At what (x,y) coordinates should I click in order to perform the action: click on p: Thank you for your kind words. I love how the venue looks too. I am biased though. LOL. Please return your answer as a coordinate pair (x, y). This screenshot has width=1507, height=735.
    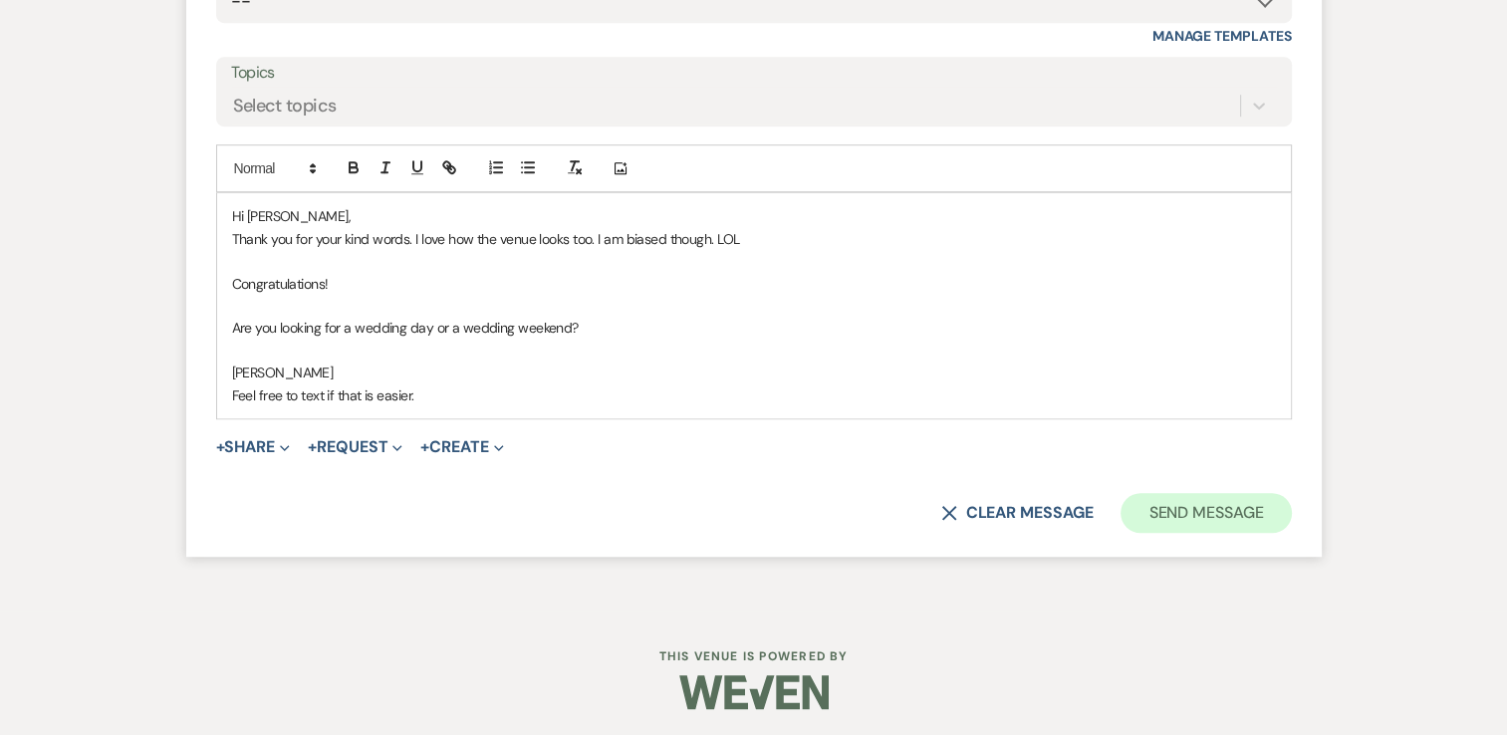
    Looking at the image, I should click on (754, 239).